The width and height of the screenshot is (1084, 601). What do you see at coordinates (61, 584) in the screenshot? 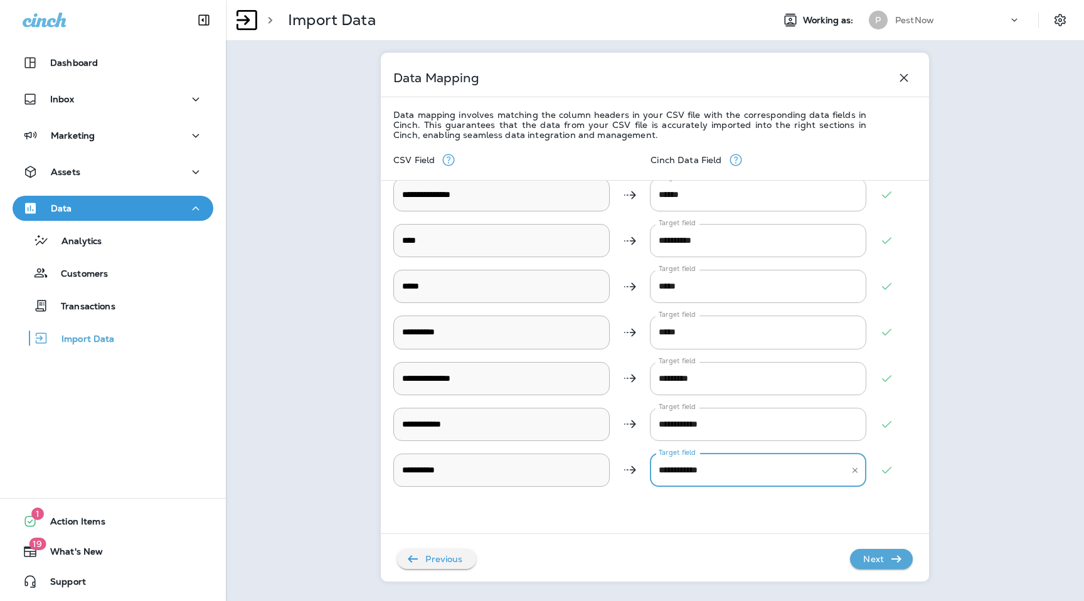
I see `span: Support` at bounding box center [61, 584].